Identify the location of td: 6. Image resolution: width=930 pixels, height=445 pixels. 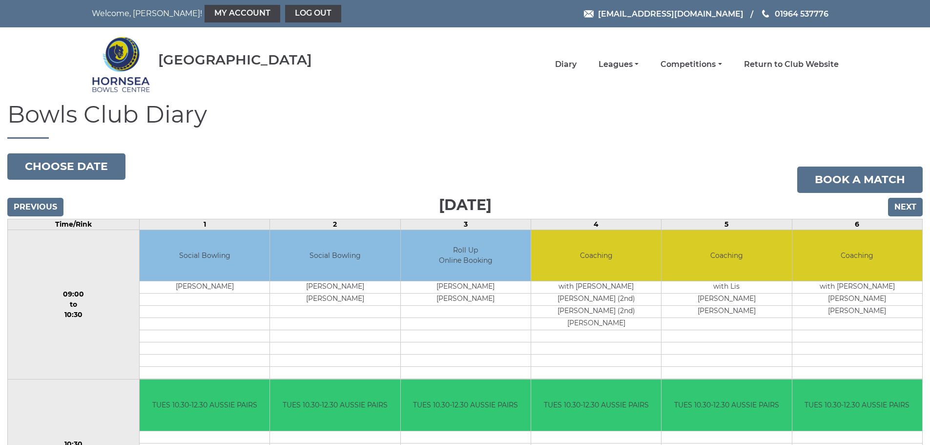
(856, 224).